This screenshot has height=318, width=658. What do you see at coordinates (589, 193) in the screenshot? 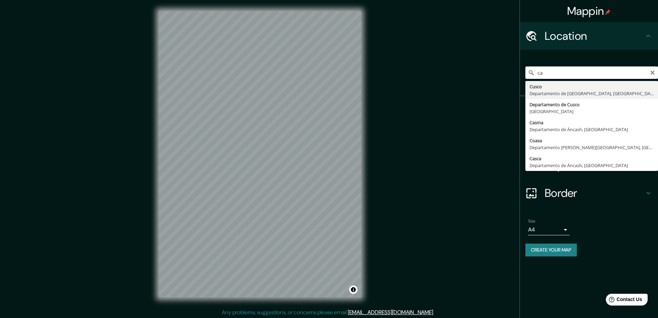
I see `div: Border` at bounding box center [589, 193].